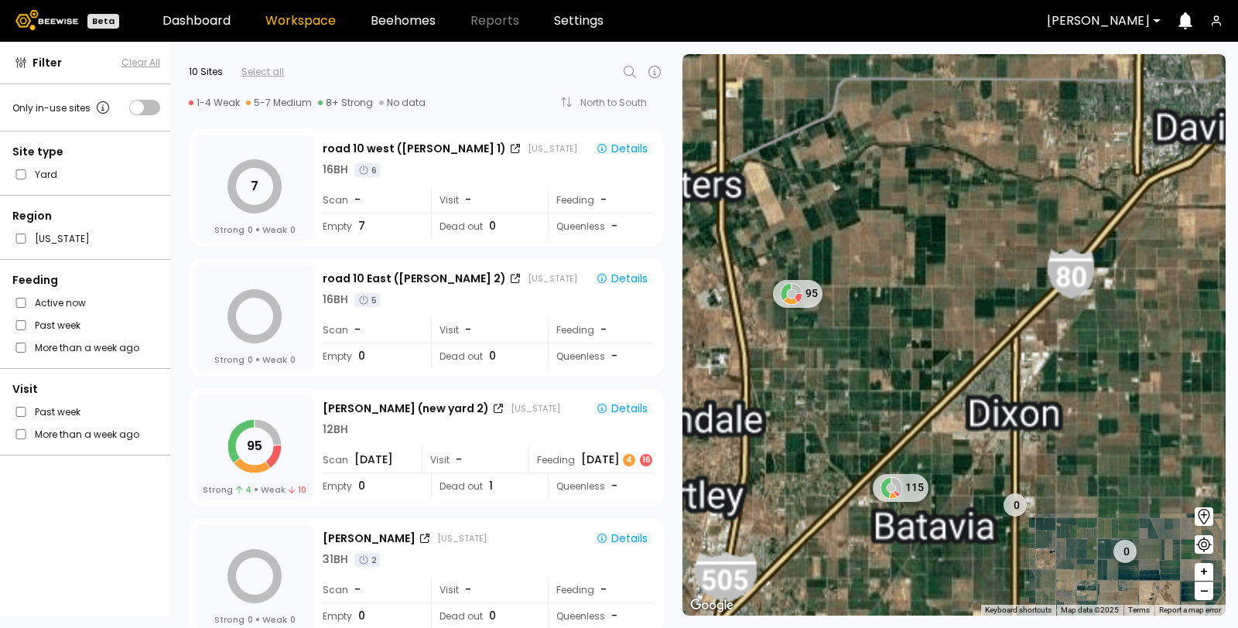  I want to click on div: 5, so click(367, 300).